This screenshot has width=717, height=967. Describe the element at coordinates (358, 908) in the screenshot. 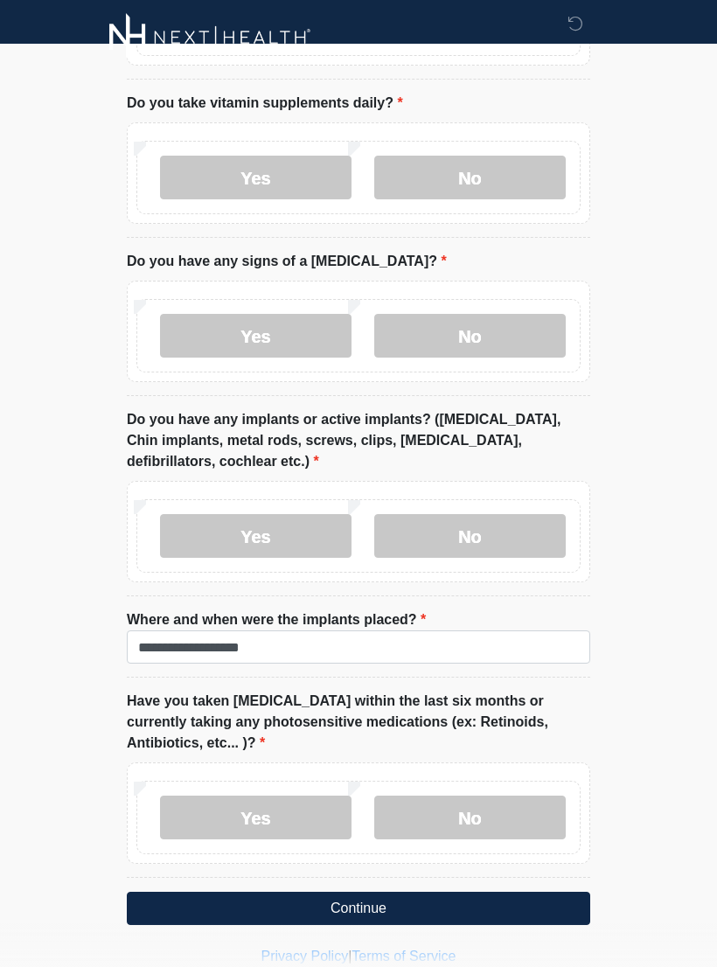

I see `button: Continue` at that location.